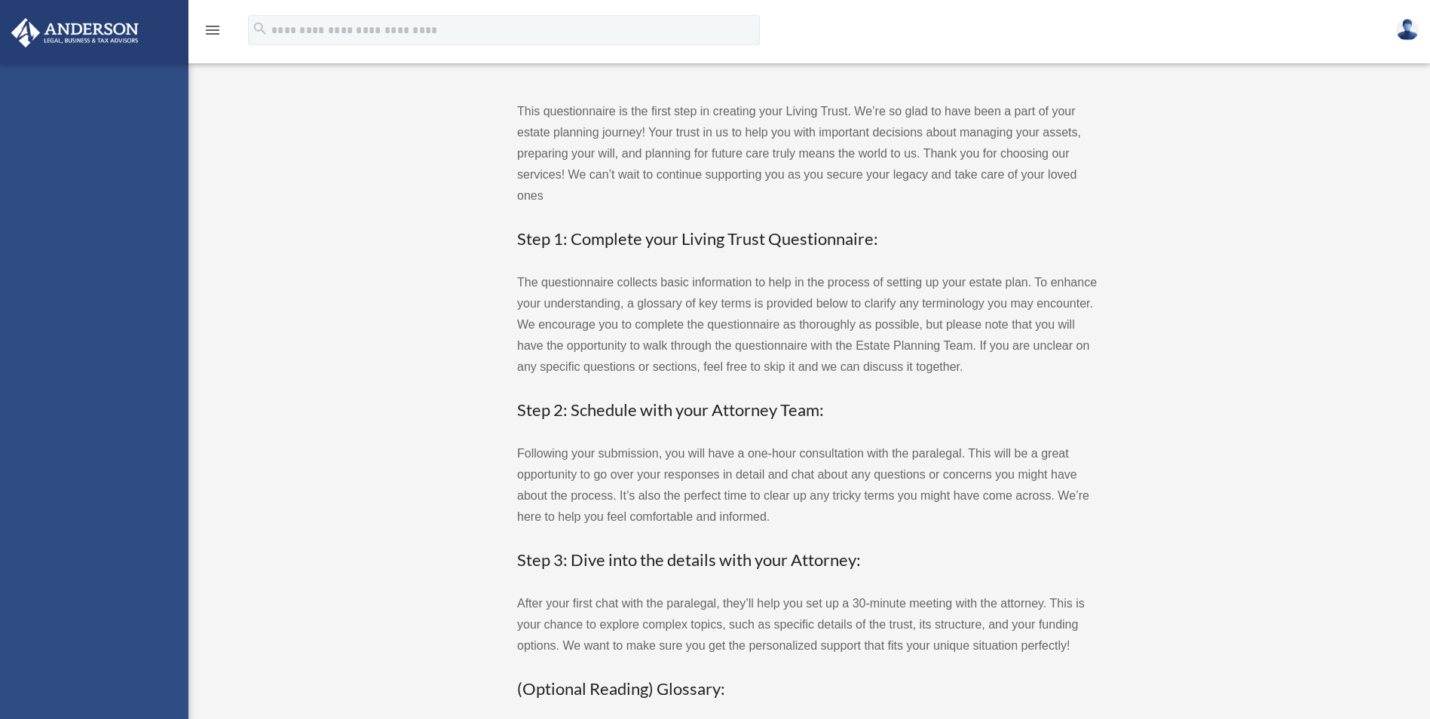 The width and height of the screenshot is (1430, 719). I want to click on p: This questionnaire is the first step in creating your Living Trust. We’re so glad to have been a ..., so click(807, 154).